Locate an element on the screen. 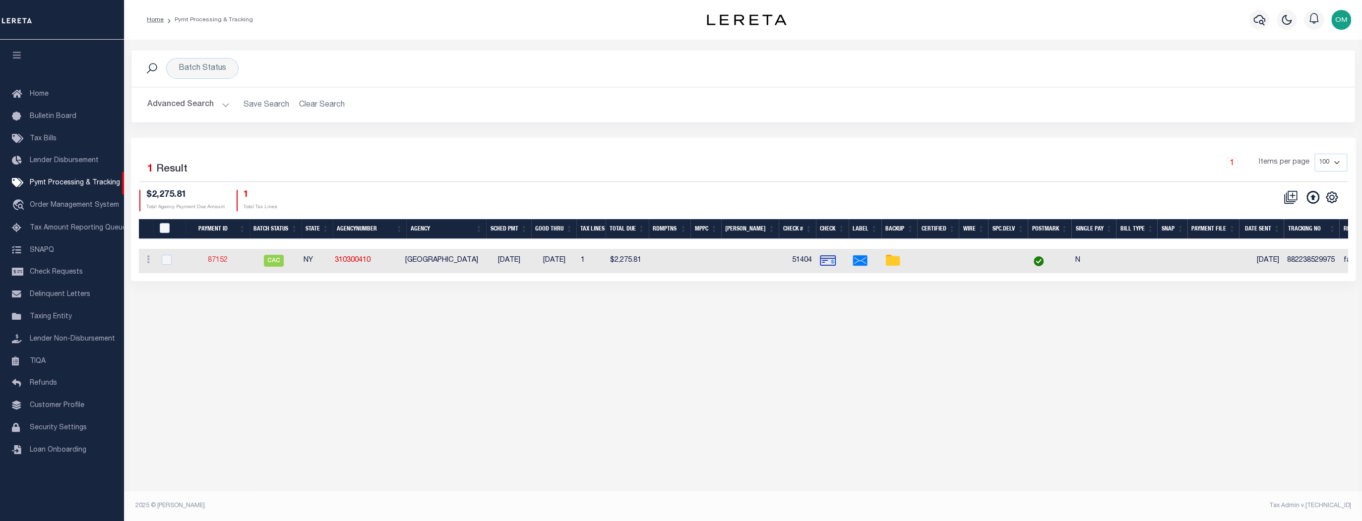  span: CAC is located at coordinates (274, 261).